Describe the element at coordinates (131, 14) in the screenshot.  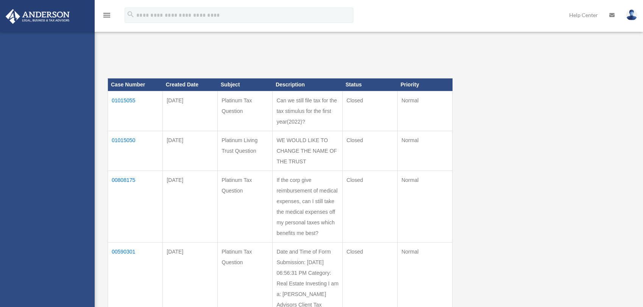
I see `i: search` at that location.